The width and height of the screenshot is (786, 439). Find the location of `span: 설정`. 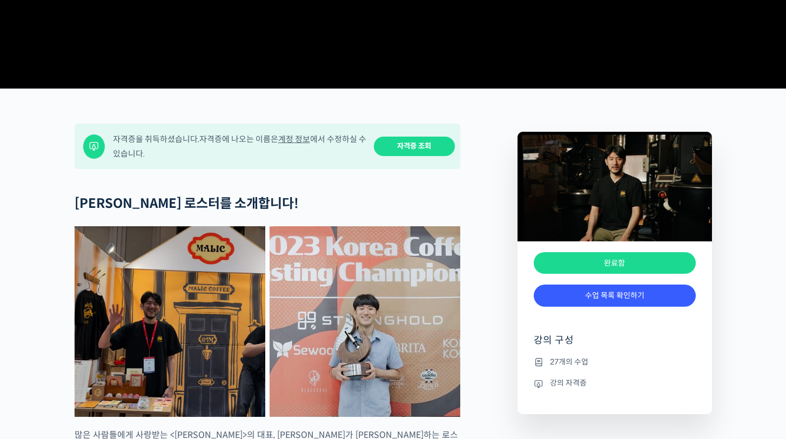

span: 설정 is located at coordinates (173, 363).